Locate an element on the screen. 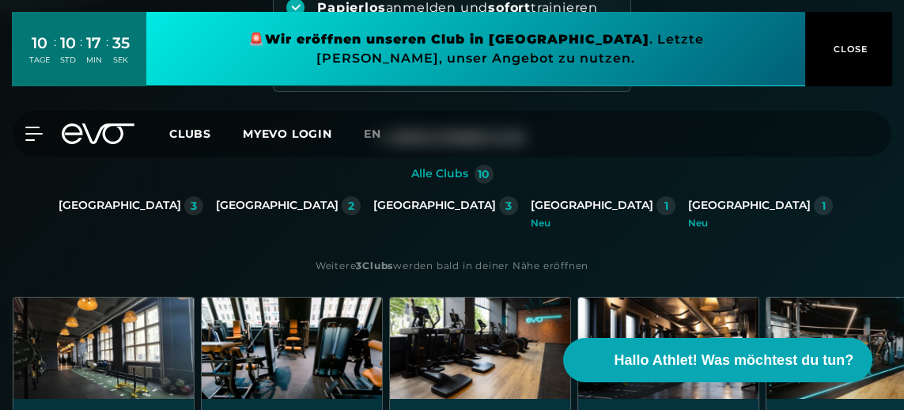 The image size is (904, 410). div: 17 is located at coordinates (94, 43).